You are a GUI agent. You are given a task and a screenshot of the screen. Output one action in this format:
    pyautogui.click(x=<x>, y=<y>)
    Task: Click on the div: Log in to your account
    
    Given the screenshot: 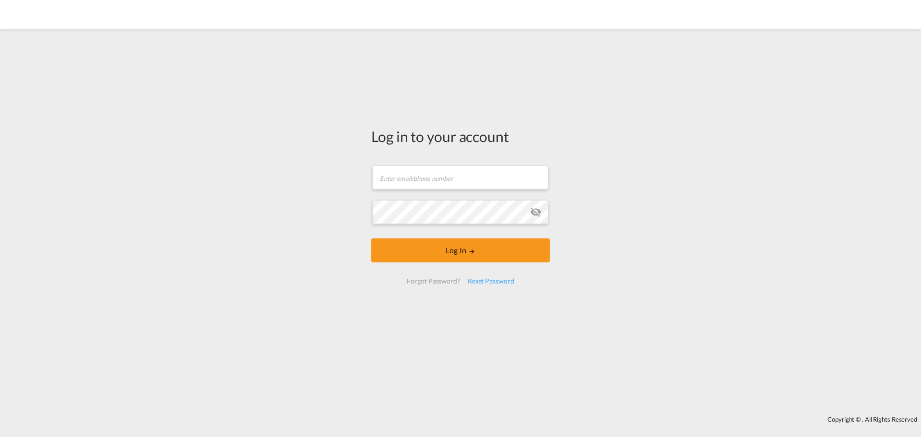 What is the action you would take?
    pyautogui.click(x=461, y=136)
    